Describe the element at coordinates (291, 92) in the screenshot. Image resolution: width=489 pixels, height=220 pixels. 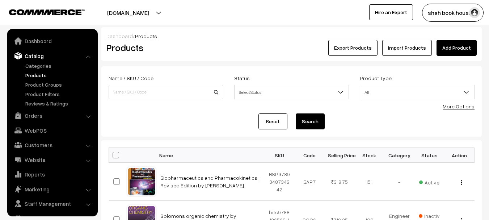
I see `span: Select Status` at that location.